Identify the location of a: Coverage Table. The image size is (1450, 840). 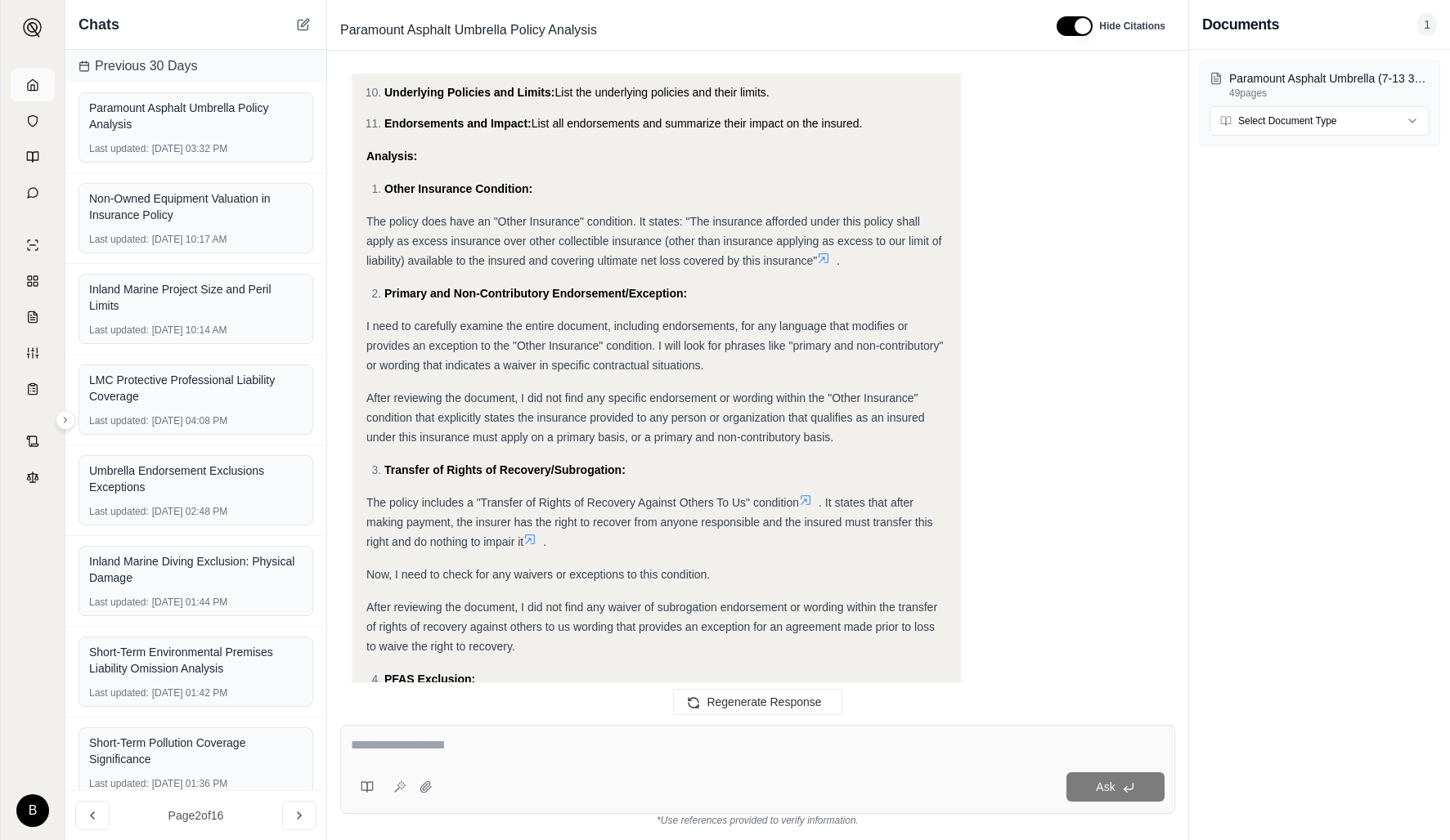
(33, 389).